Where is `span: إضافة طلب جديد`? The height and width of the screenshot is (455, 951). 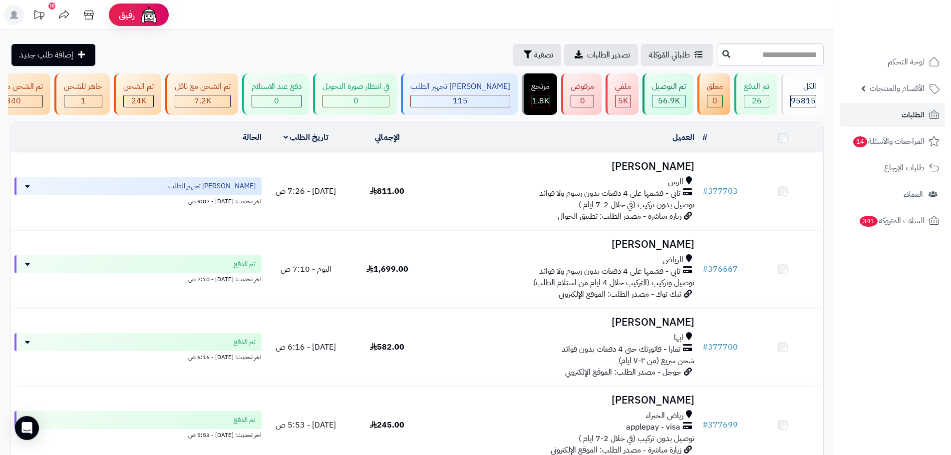
span: إضافة طلب جديد is located at coordinates (46, 55).